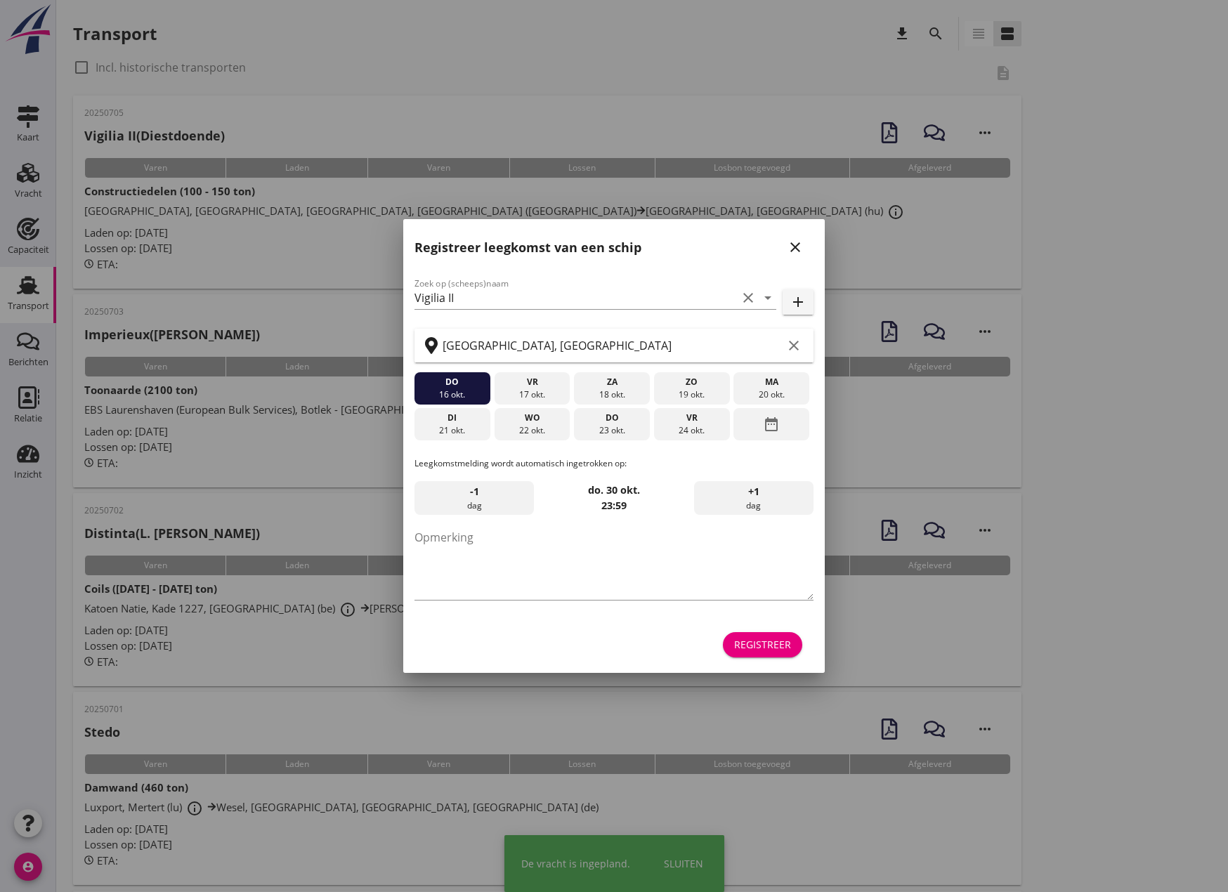  Describe the element at coordinates (612, 382) in the screenshot. I see `div: za` at that location.